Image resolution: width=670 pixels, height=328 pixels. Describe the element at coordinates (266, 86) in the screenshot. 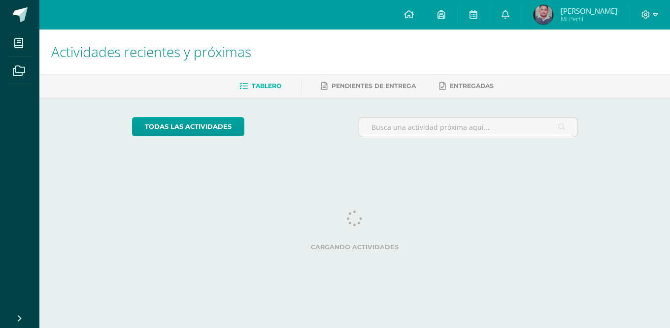

I see `span: Tablero` at that location.